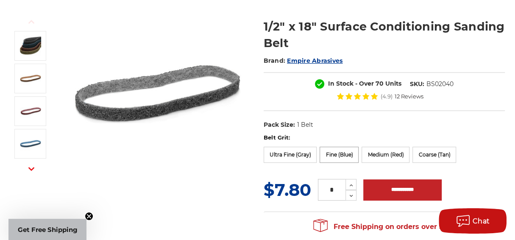 The height and width of the screenshot is (240, 515). Describe the element at coordinates (31, 168) in the screenshot. I see `button: Next` at that location.